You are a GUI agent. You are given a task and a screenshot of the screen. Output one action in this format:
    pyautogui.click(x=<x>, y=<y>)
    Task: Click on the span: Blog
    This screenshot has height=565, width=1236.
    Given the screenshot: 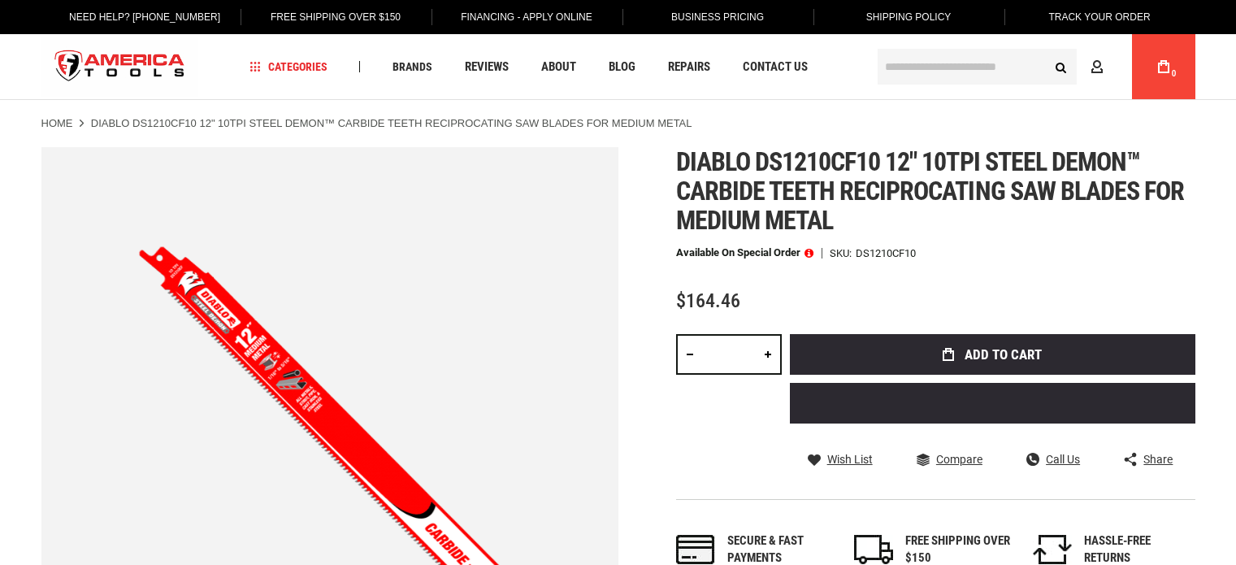 What is the action you would take?
    pyautogui.click(x=622, y=67)
    